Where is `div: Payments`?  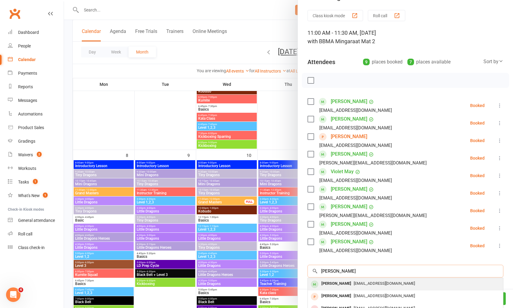
div: Payments is located at coordinates (27, 73).